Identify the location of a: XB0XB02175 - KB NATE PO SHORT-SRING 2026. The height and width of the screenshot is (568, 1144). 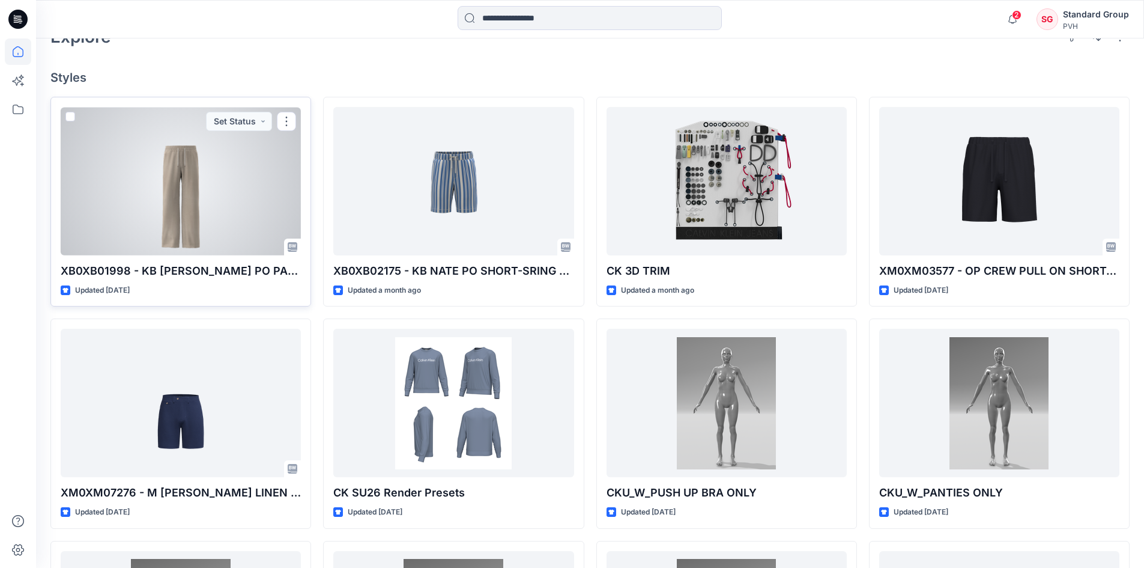
(453, 181).